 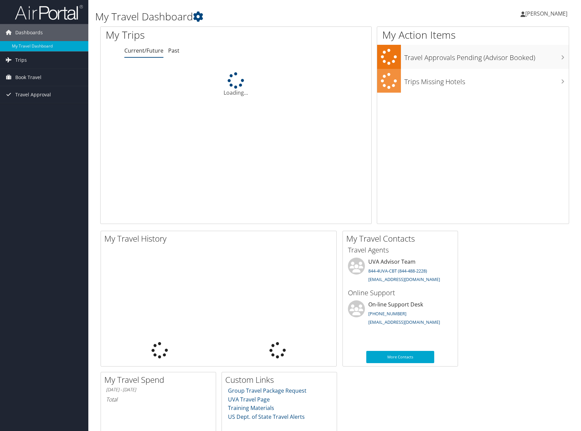 I want to click on h3: Travel Approvals Pending (Advisor Booked), so click(x=487, y=56).